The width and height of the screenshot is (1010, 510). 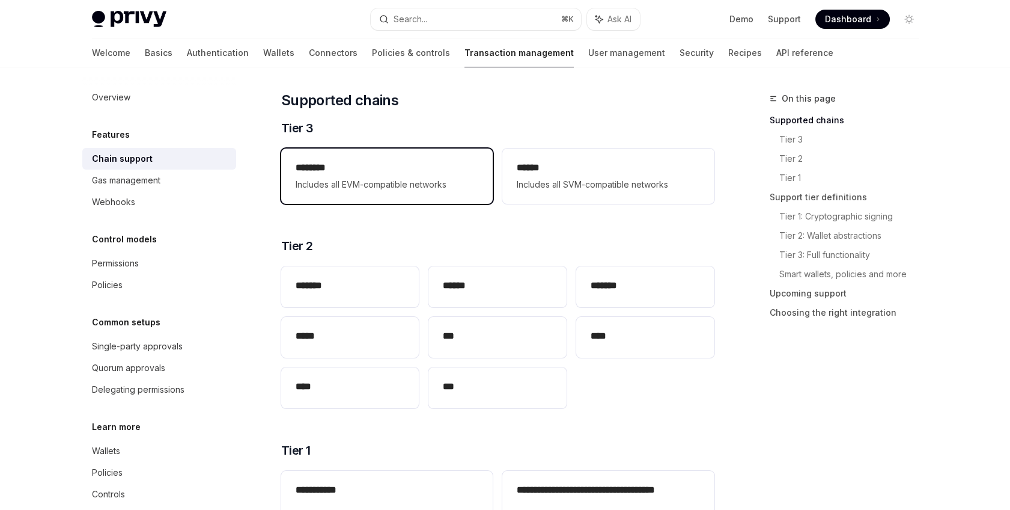 I want to click on a: Upcoming support, so click(x=849, y=293).